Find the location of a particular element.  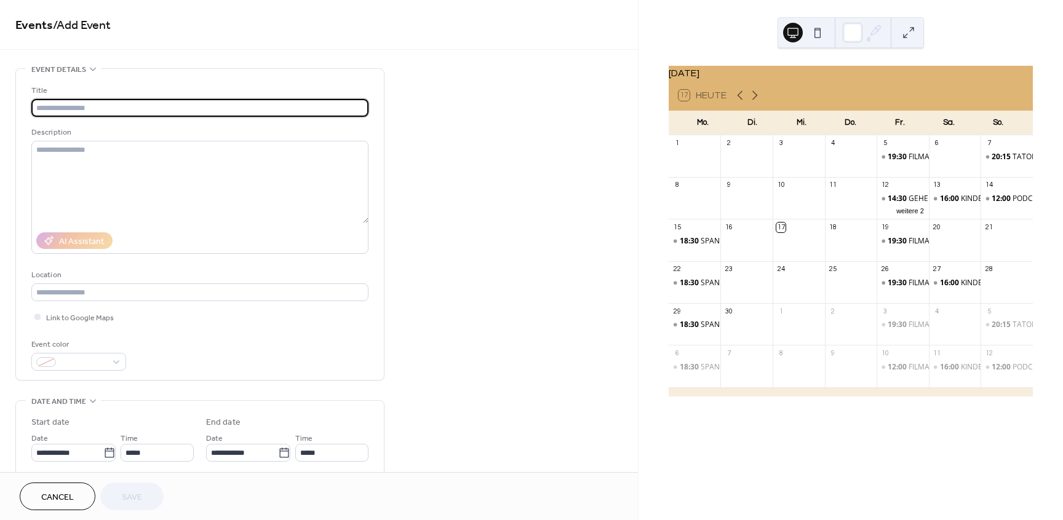

div: 25 is located at coordinates (833, 269).